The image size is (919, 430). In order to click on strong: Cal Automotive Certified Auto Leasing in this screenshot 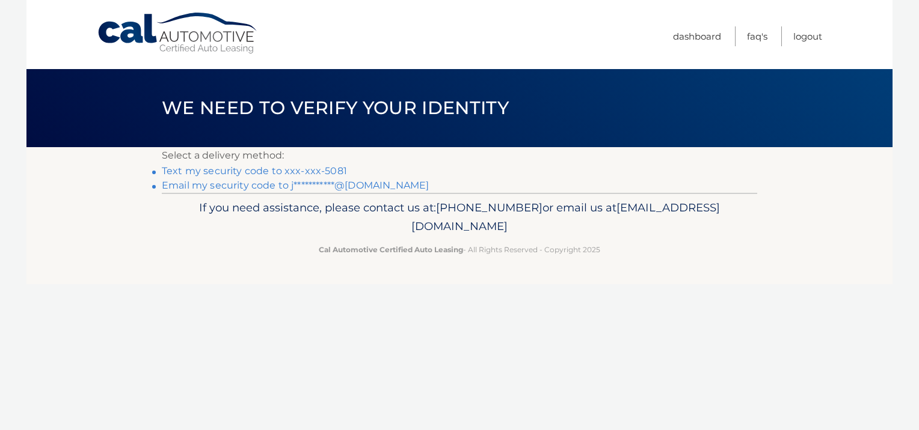, I will do `click(391, 250)`.